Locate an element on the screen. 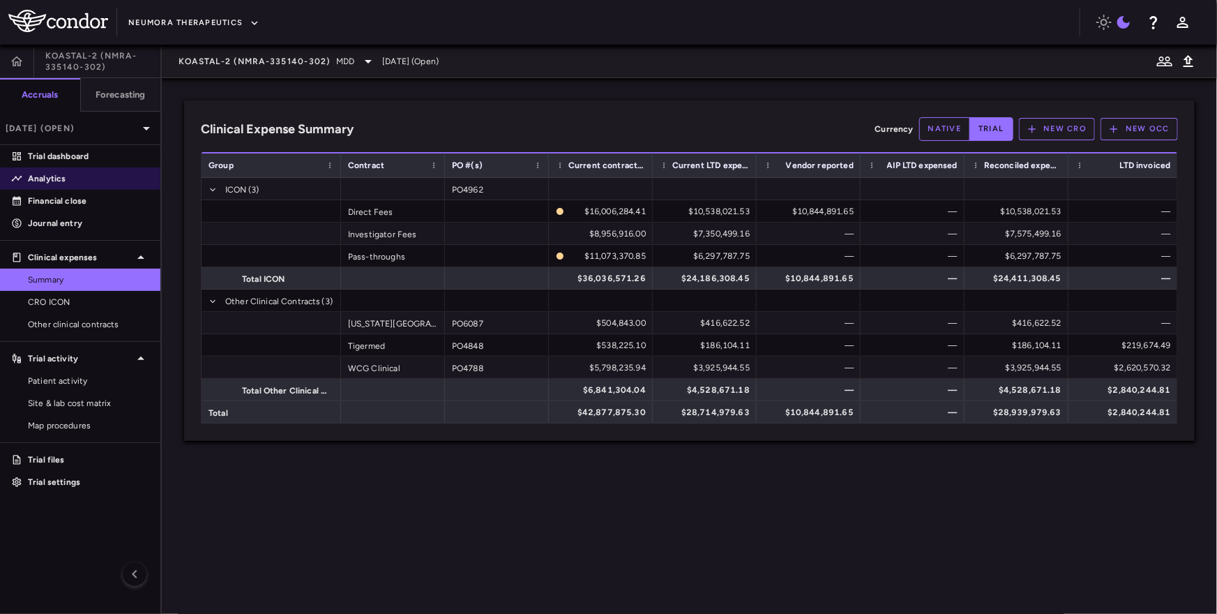 This screenshot has width=1217, height=614. div: $416,622.52 is located at coordinates (707, 323).